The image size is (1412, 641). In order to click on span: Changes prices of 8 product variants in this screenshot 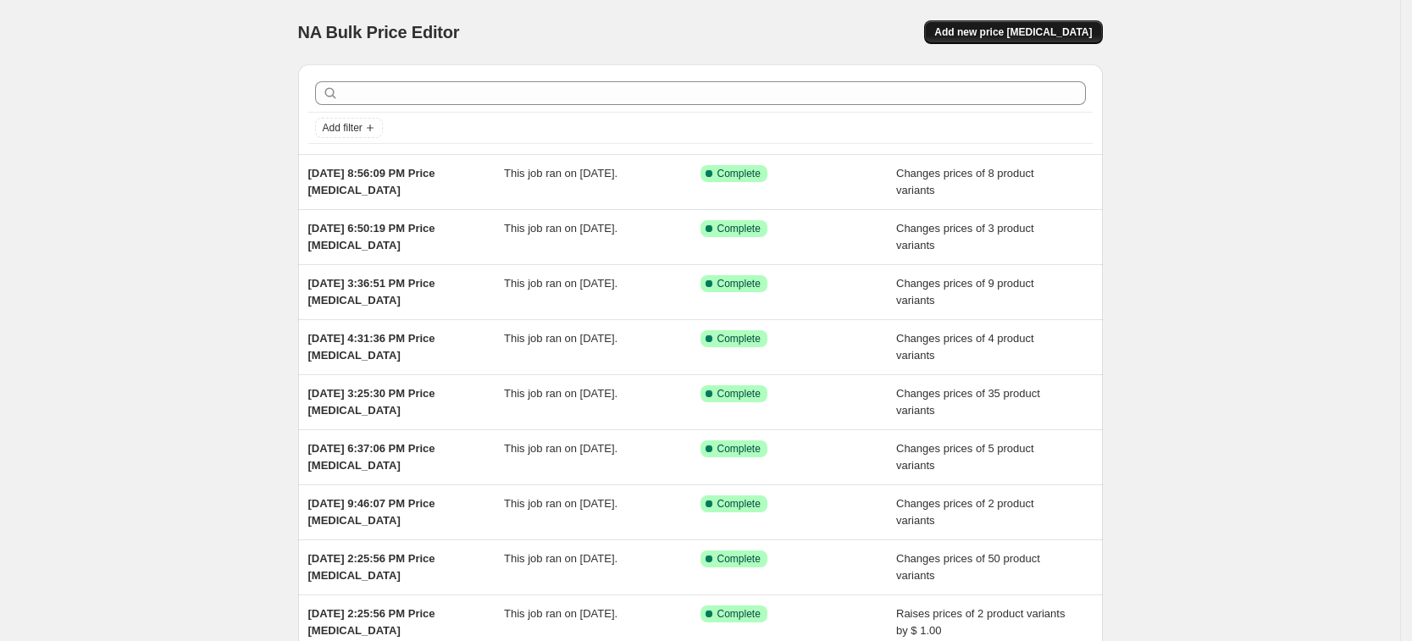, I will do `click(965, 181)`.